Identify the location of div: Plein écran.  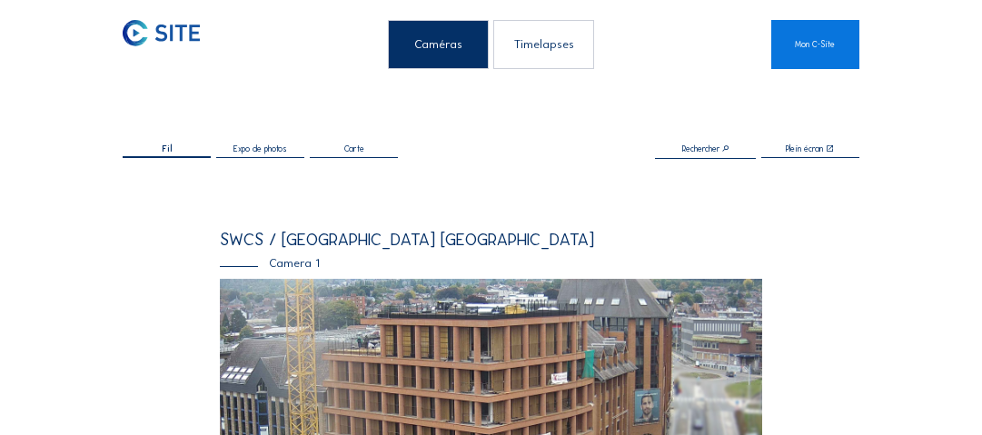
(804, 148).